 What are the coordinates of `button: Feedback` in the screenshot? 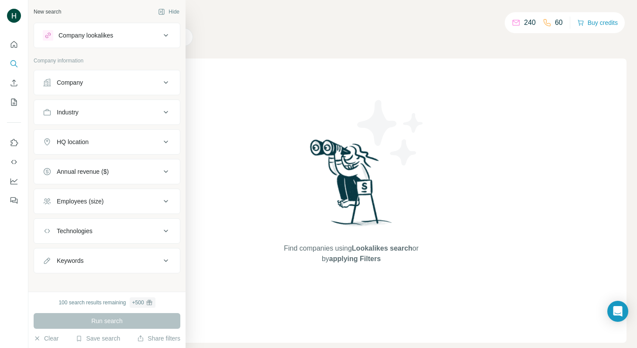 It's located at (14, 201).